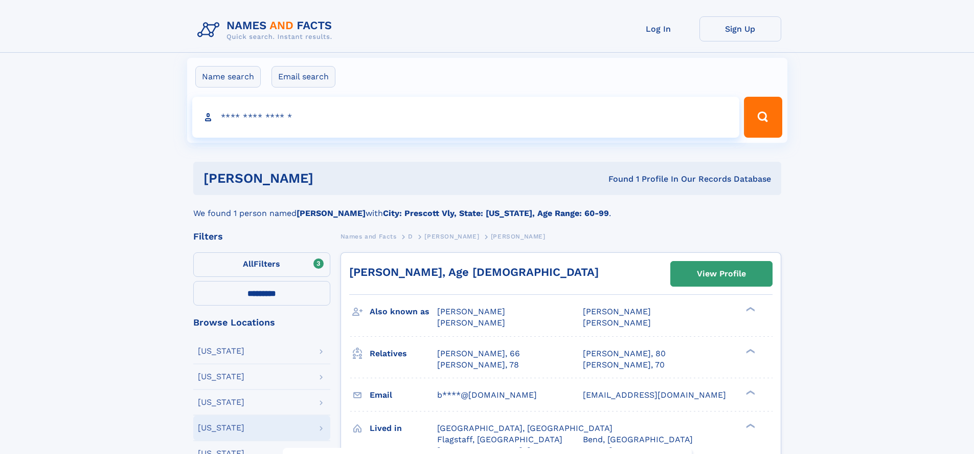 This screenshot has width=974, height=454. I want to click on span: All, so click(248, 263).